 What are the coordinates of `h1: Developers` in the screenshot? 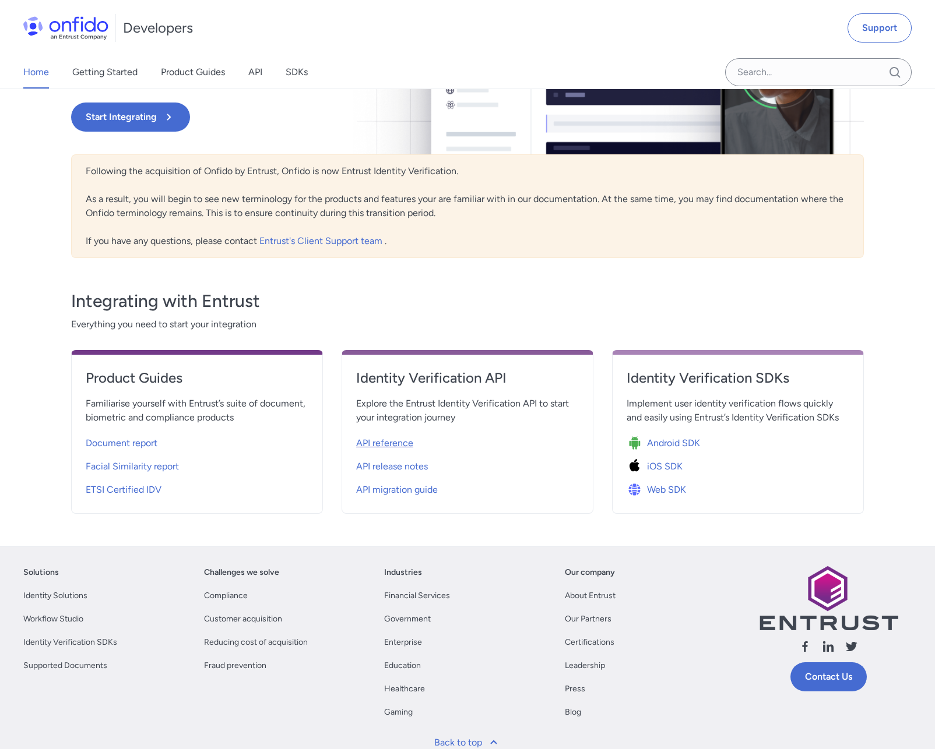 It's located at (158, 28).